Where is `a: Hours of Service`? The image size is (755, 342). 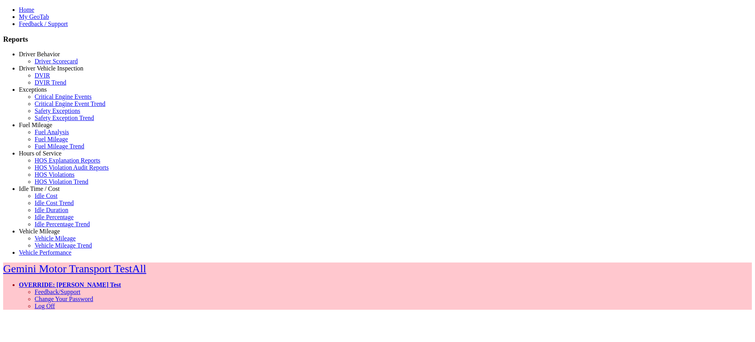 a: Hours of Service is located at coordinates (40, 153).